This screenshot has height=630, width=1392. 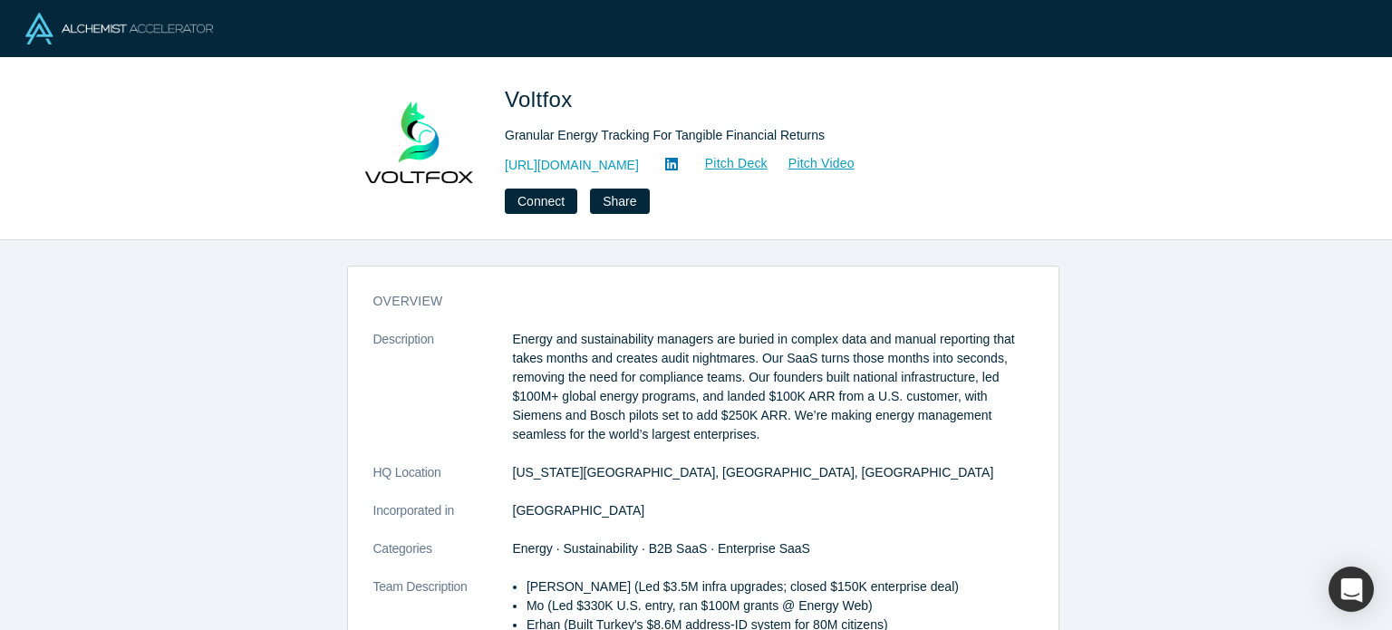 I want to click on h3: overview, so click(x=691, y=301).